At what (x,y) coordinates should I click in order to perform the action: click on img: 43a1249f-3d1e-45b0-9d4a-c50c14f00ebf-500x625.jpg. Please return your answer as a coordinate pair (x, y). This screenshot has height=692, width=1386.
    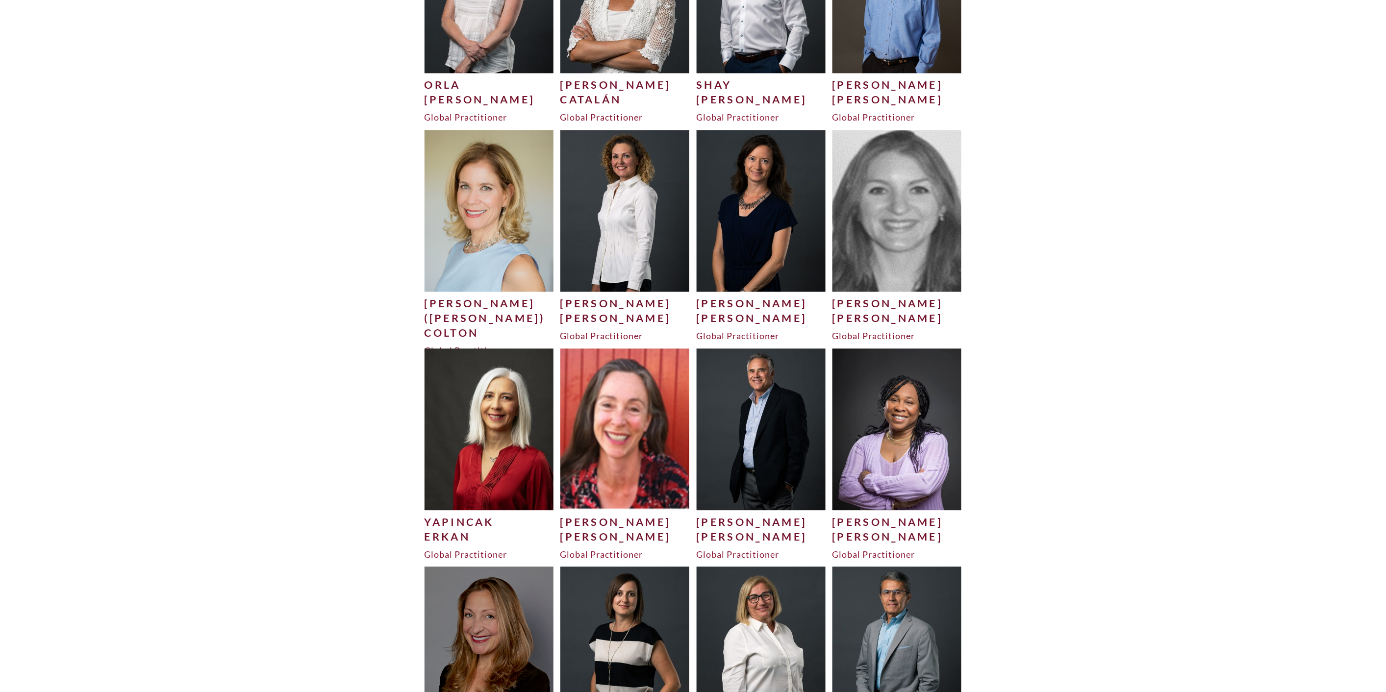
    Looking at the image, I should click on (489, 429).